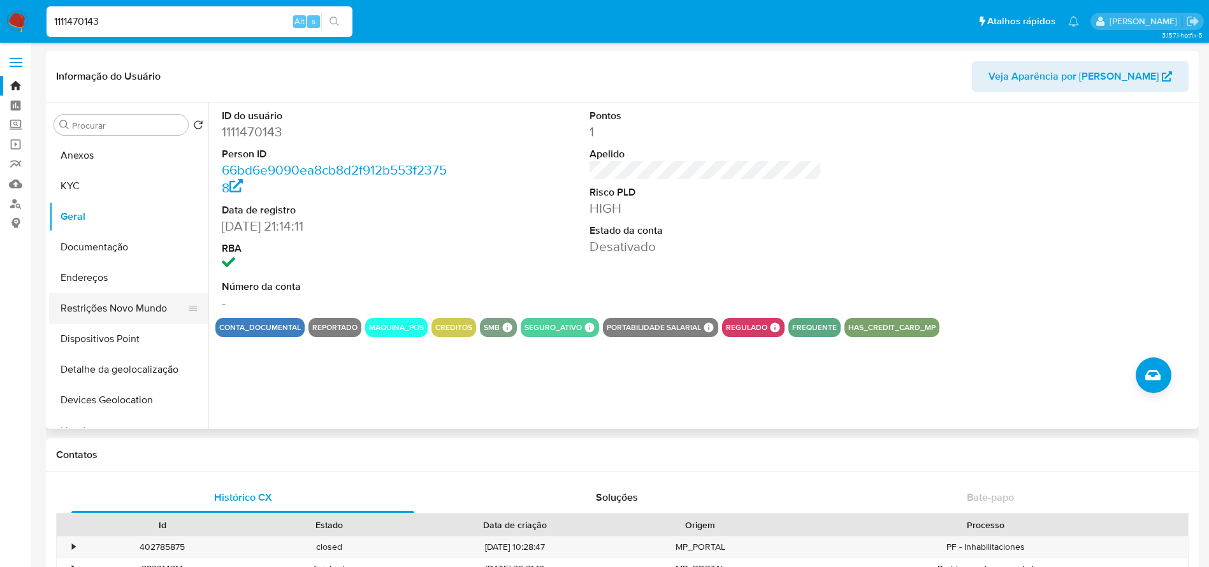 This screenshot has height=567, width=1209. I want to click on dd: 1111470143, so click(338, 132).